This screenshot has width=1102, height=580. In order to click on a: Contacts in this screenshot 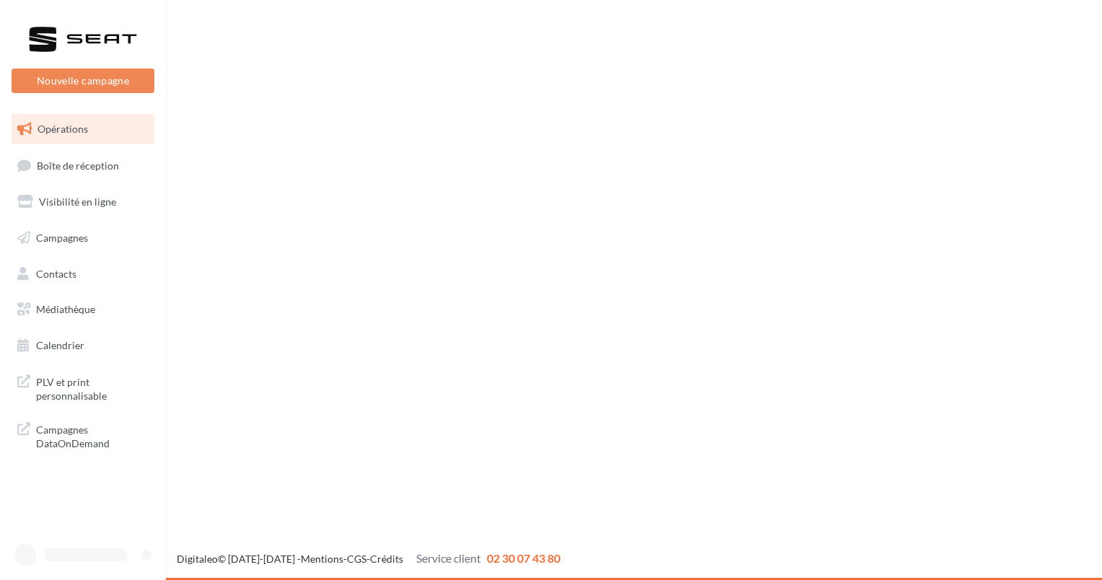, I will do `click(83, 274)`.